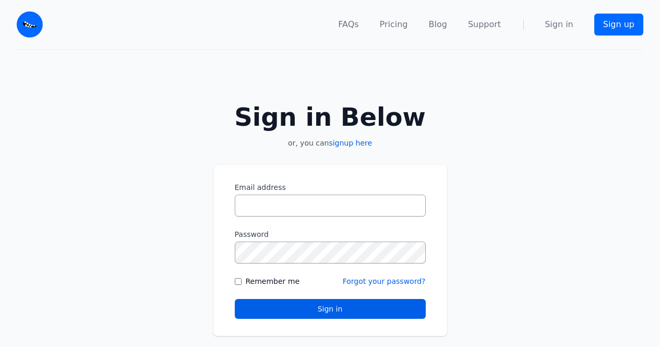  What do you see at coordinates (273, 281) in the screenshot?
I see `label: Remember me` at bounding box center [273, 281].